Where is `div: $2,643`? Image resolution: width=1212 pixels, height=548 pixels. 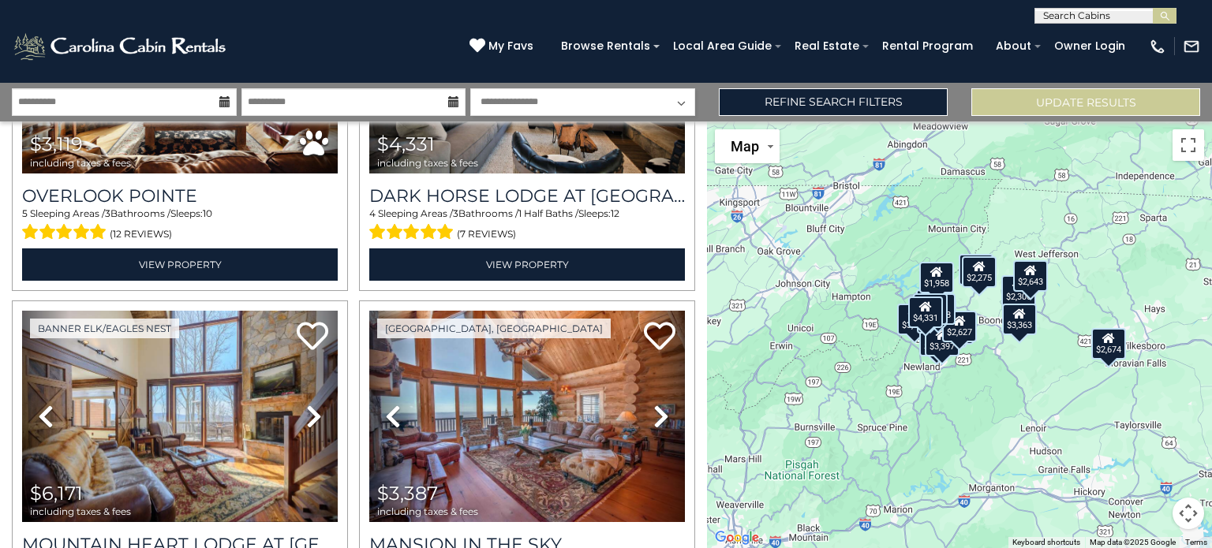 div: $2,643 is located at coordinates (1030, 276).